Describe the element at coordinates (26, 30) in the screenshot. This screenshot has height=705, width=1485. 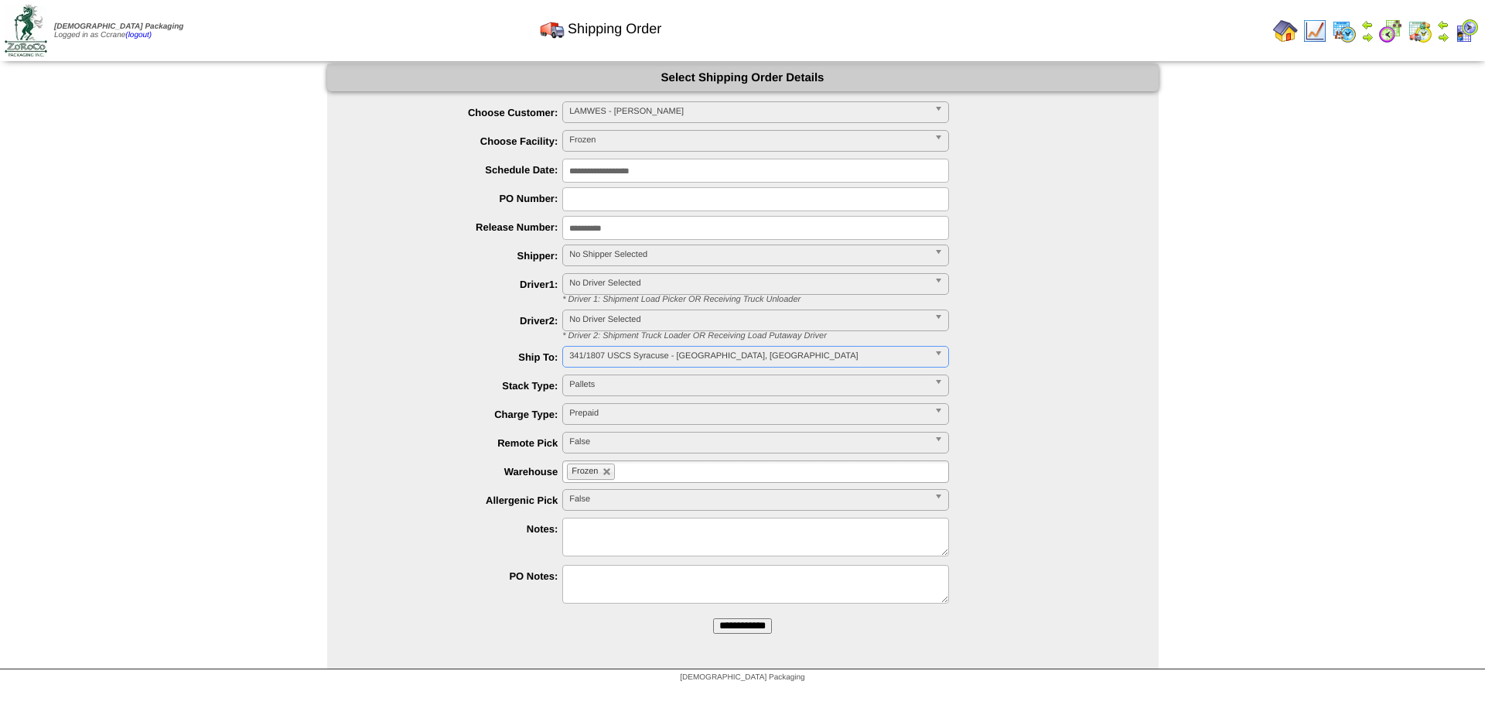
I see `img: zoroco-logo-small.webp` at that location.